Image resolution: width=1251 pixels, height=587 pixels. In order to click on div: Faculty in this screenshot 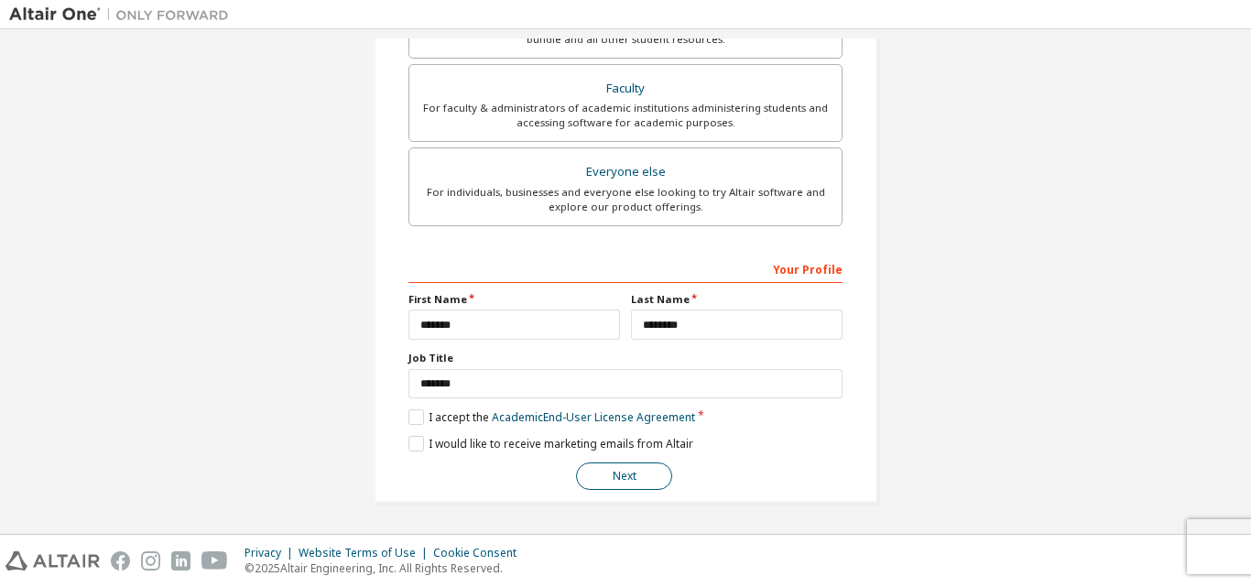, I will do `click(626, 89)`.